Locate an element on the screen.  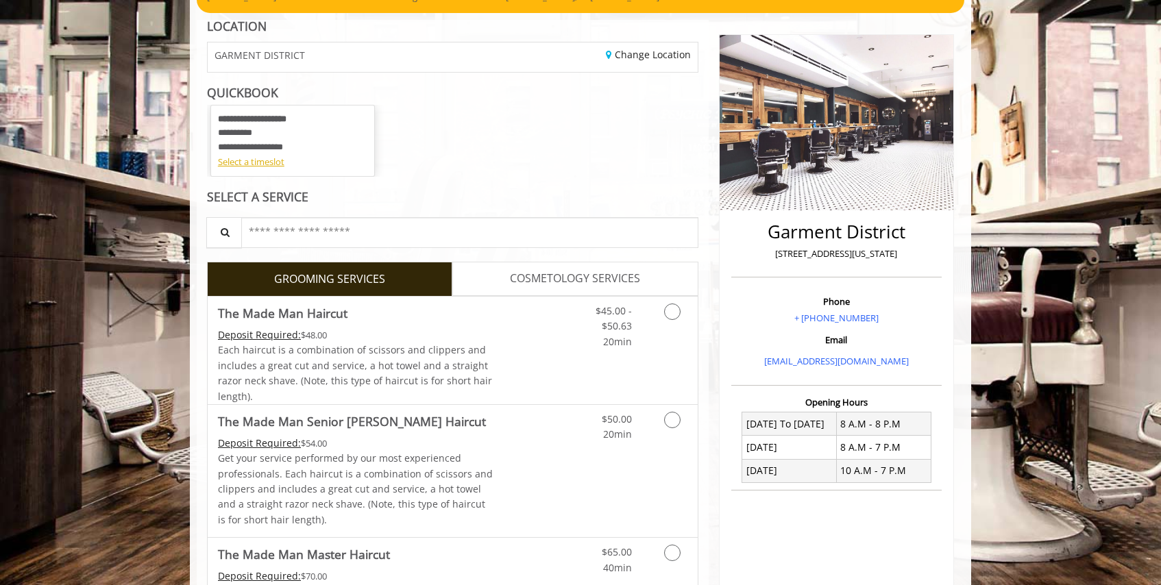
p: Get your service performed by our most experienced professionals. Each haircut is a combination o... is located at coordinates (356, 489).